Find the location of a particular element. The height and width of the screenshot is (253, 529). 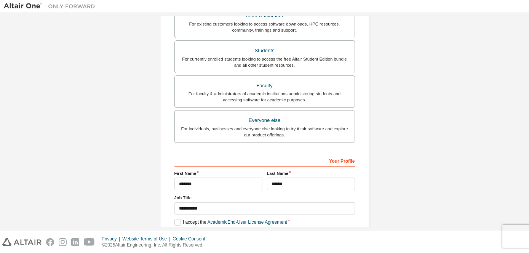

div: Privacy is located at coordinates (112, 239).